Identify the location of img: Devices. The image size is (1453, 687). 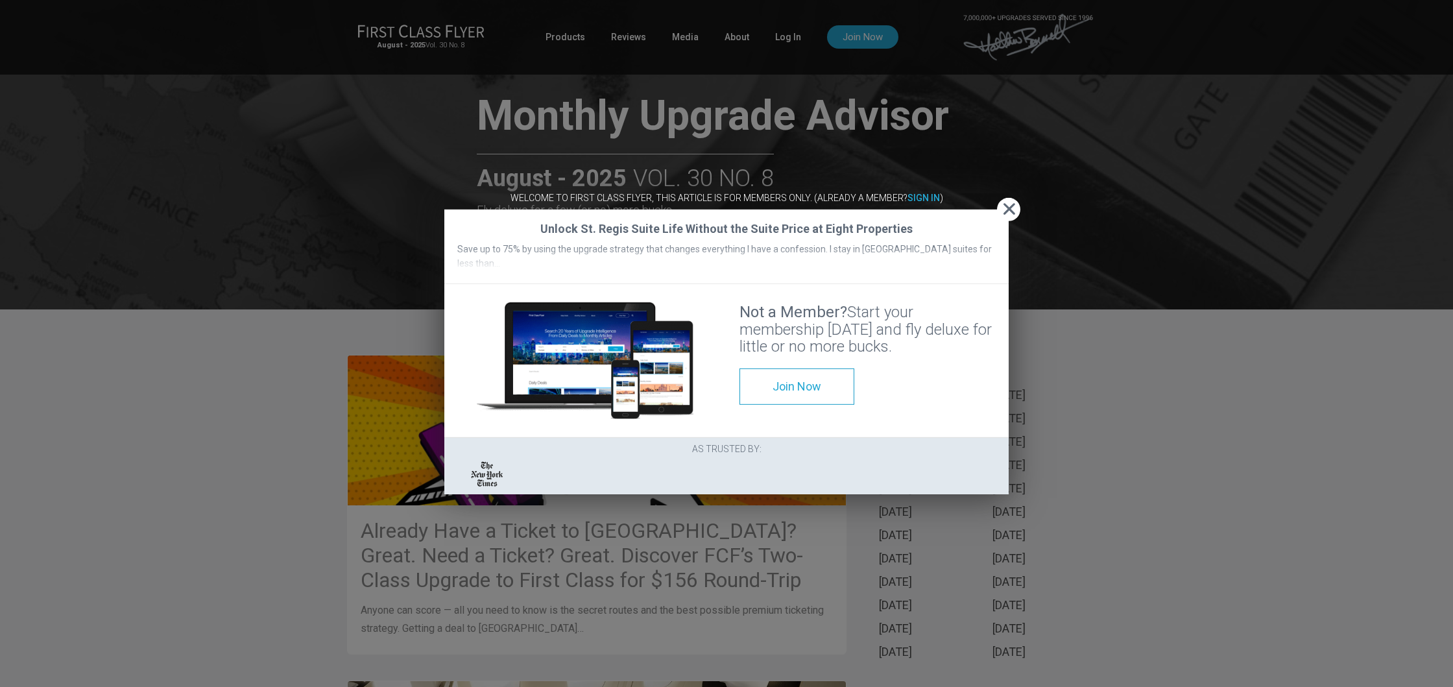
(585, 361).